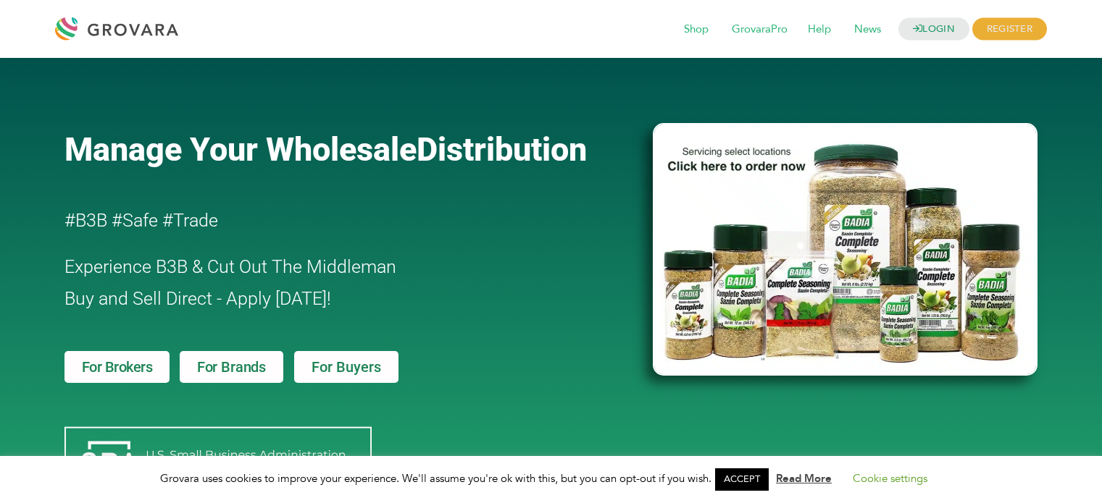  I want to click on a: Cookie settings, so click(890, 479).